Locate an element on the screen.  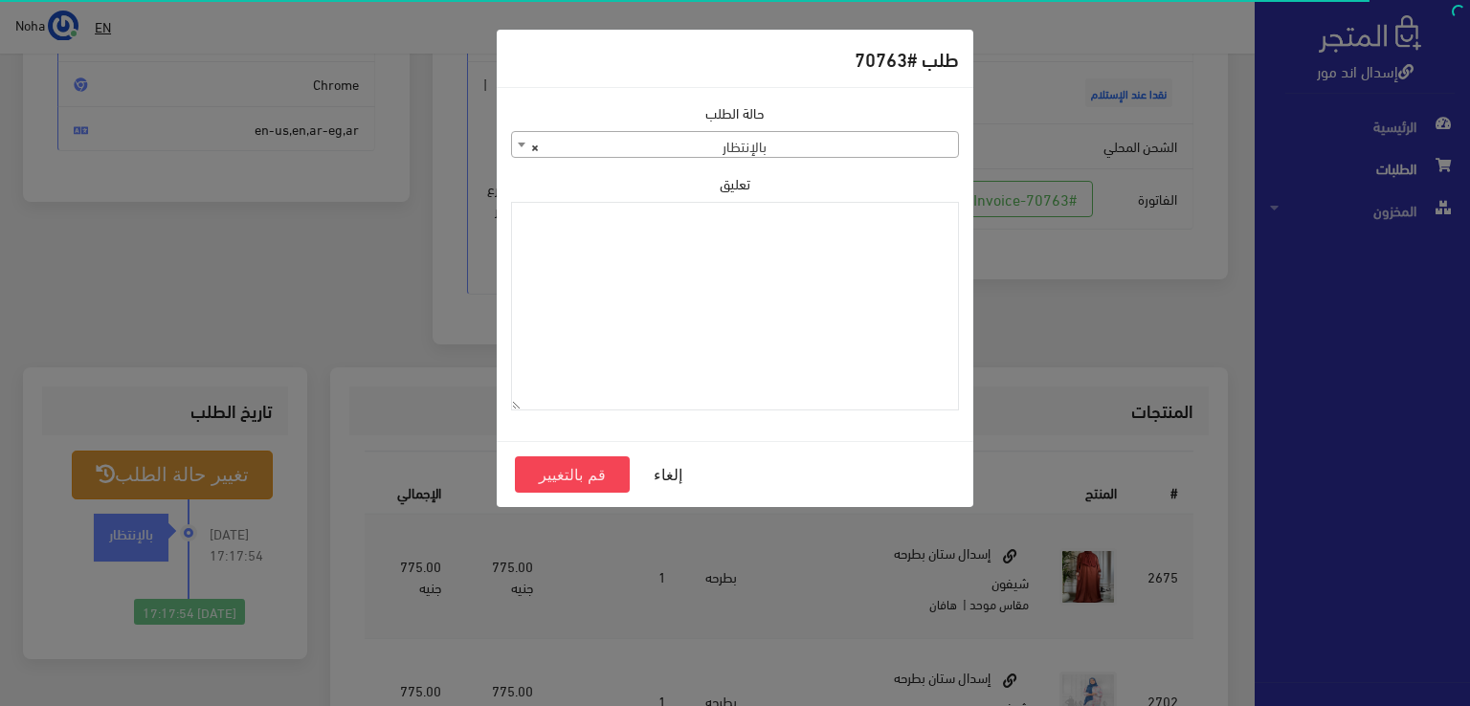
h5: طلب #70763 is located at coordinates (906, 58).